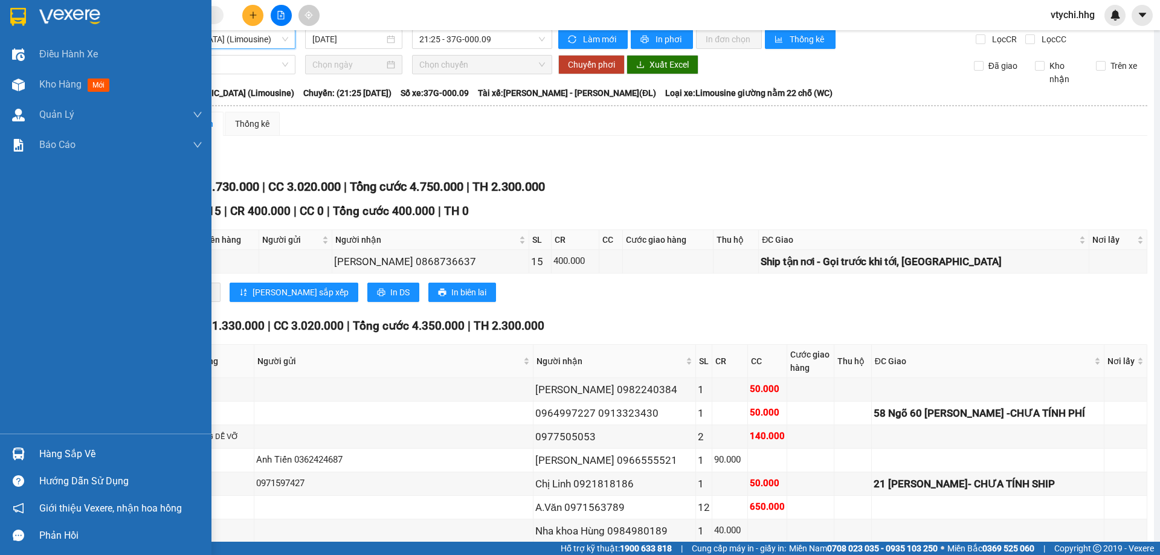  Describe the element at coordinates (216, 484) in the screenshot. I see `div: HS` at that location.